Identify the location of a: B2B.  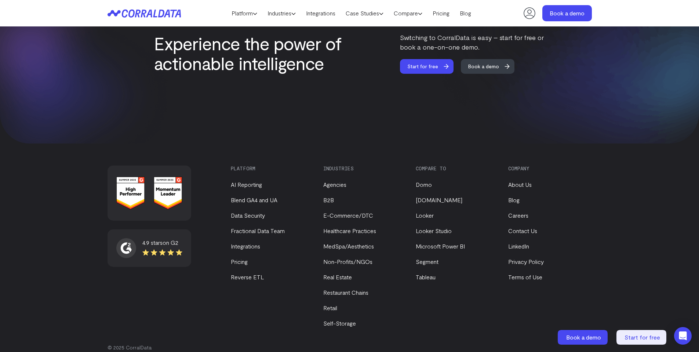
(329, 200).